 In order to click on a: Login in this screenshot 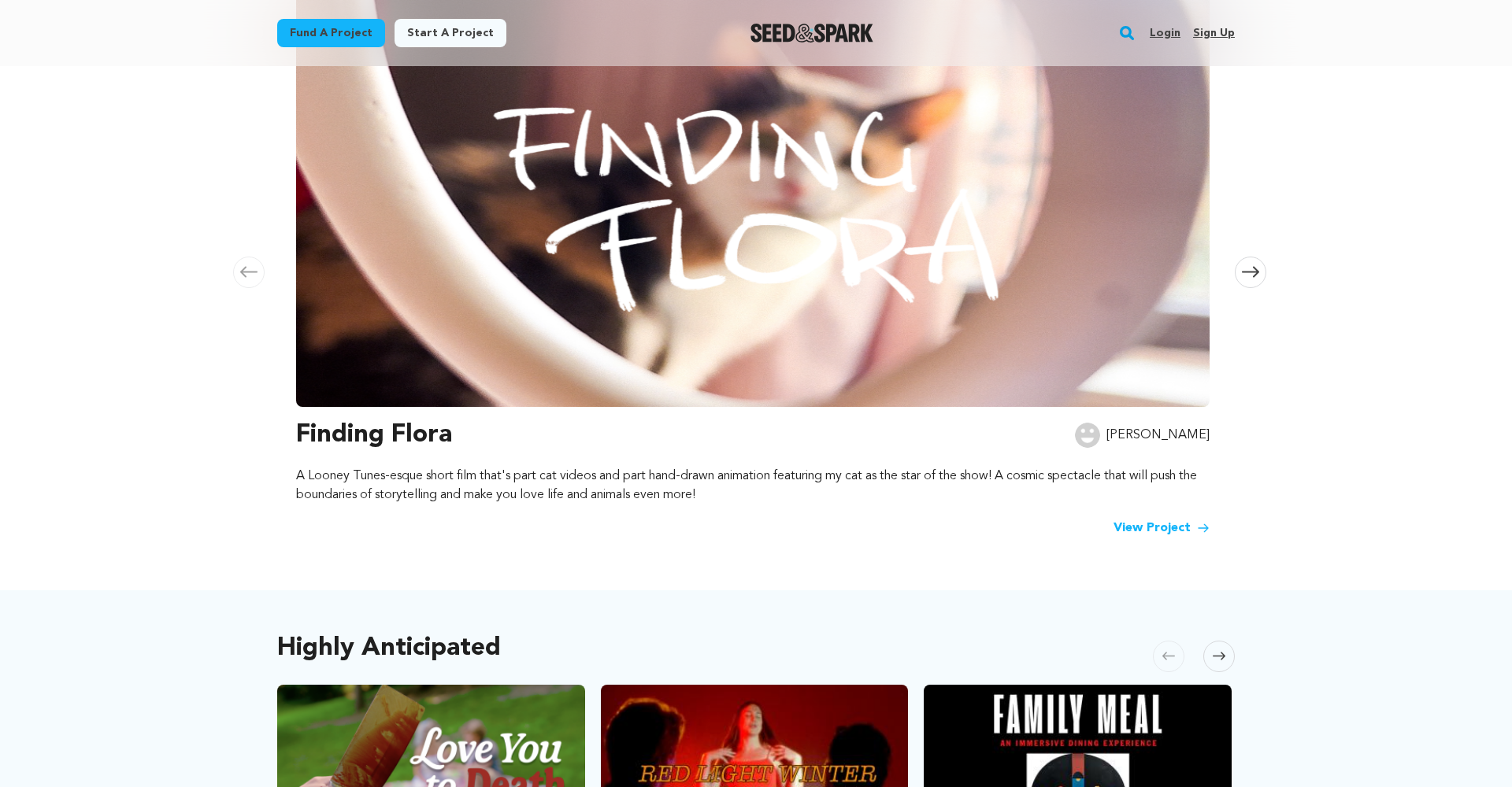, I will do `click(1165, 33)`.